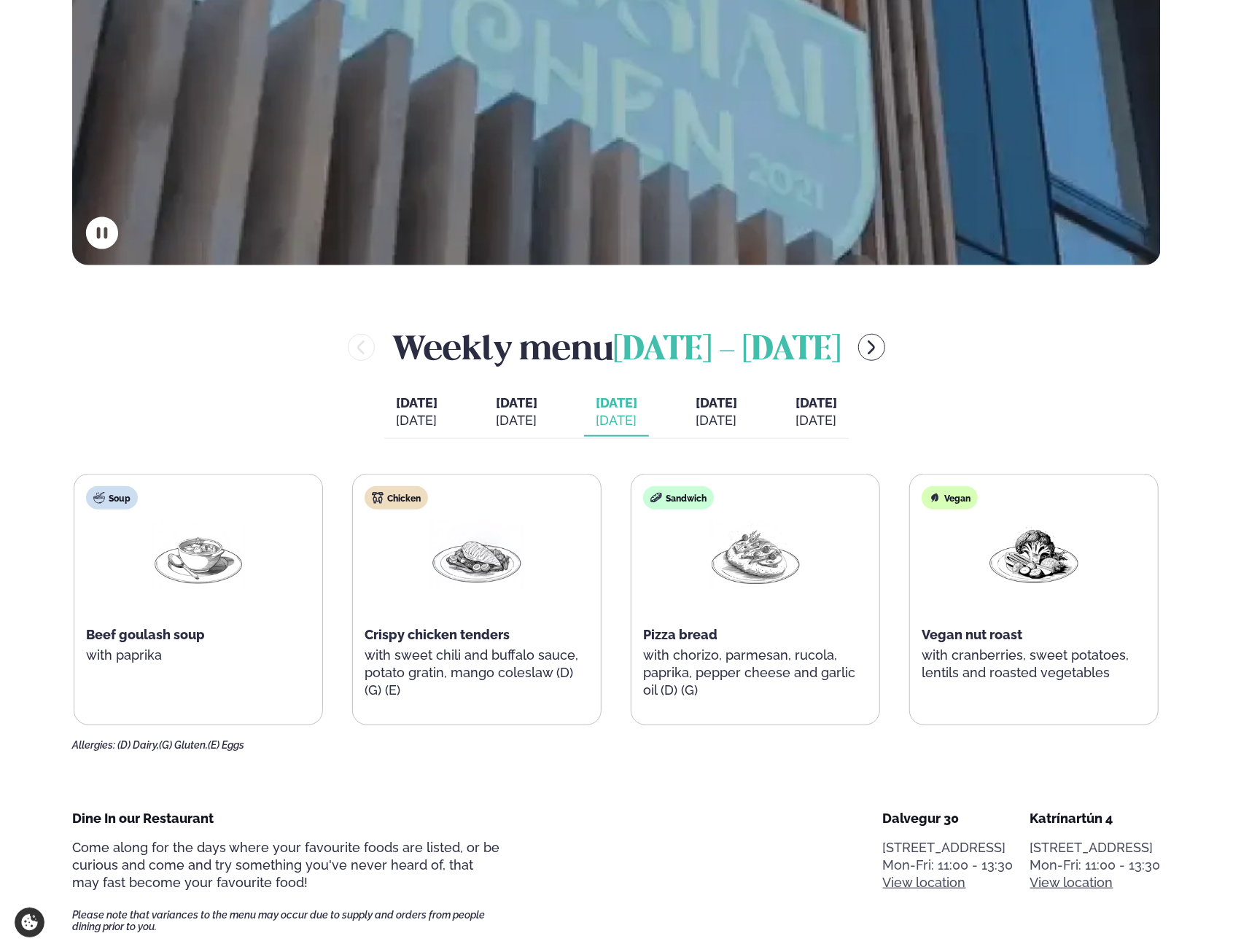 The image size is (1233, 952). I want to click on span: Please note that variances to the menu may occur due to supply and orders from people dining prio..., so click(286, 921).